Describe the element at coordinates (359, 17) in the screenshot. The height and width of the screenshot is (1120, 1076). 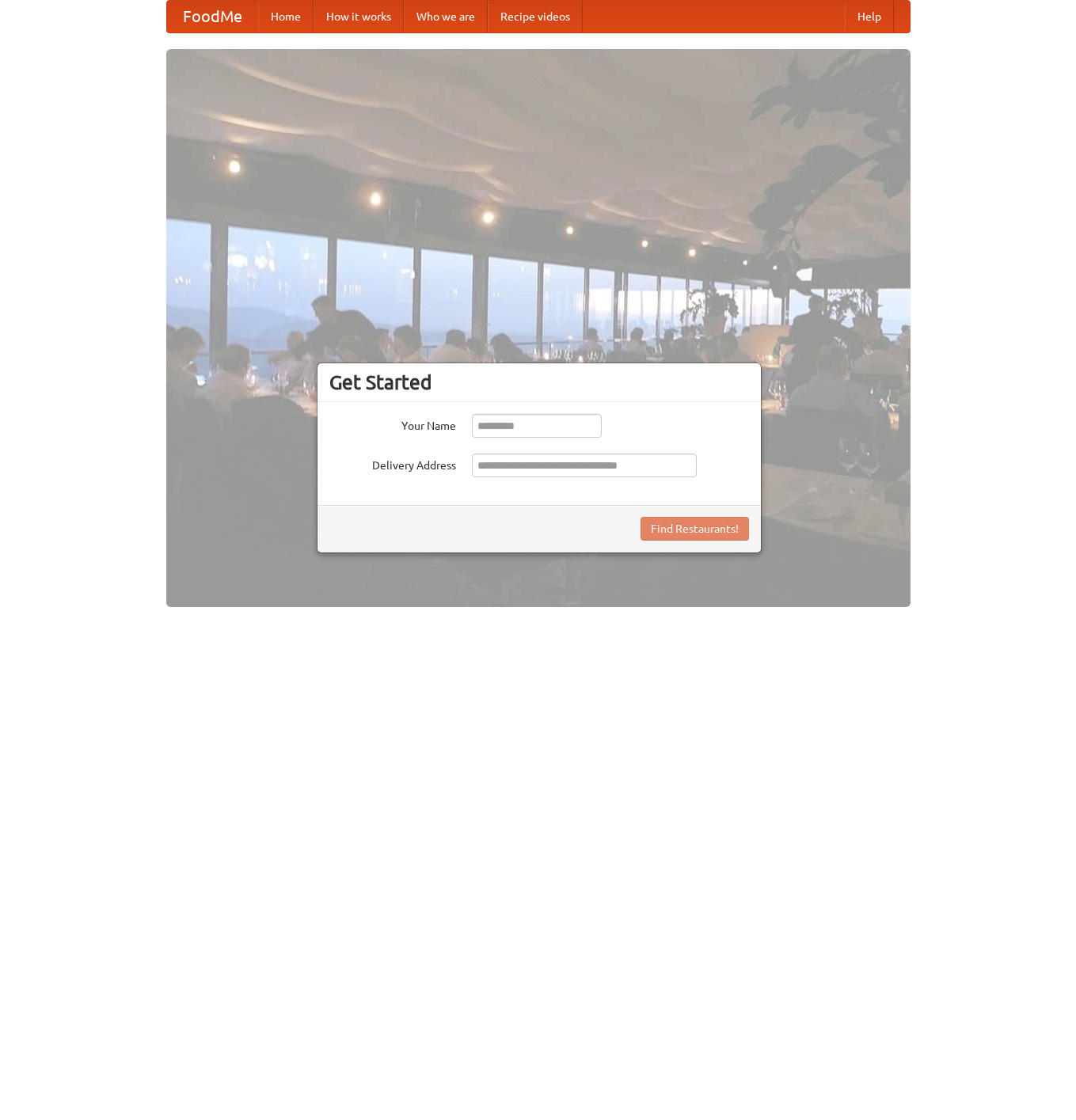
I see `a: How it works` at that location.